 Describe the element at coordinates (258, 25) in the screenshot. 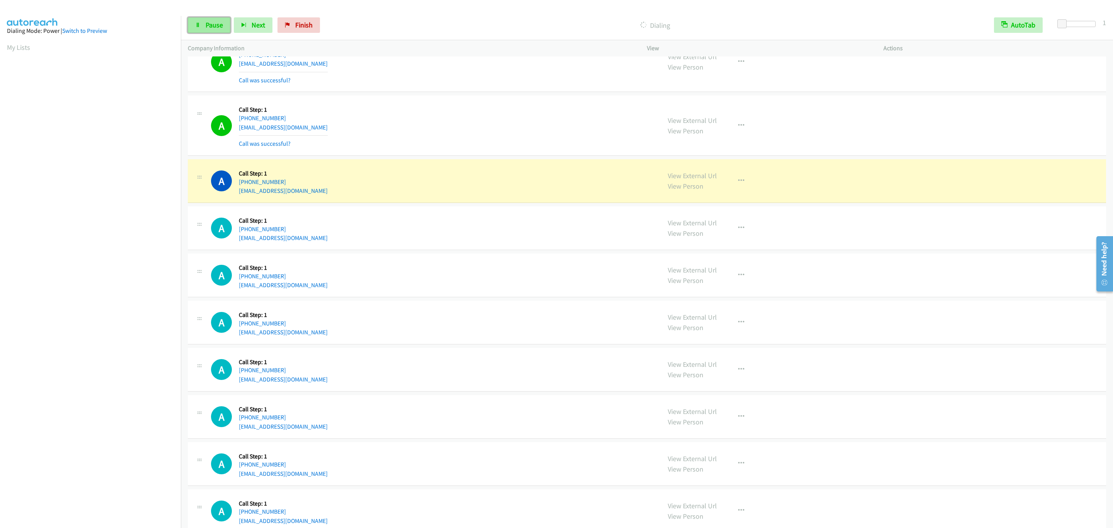

I see `span: Next` at that location.